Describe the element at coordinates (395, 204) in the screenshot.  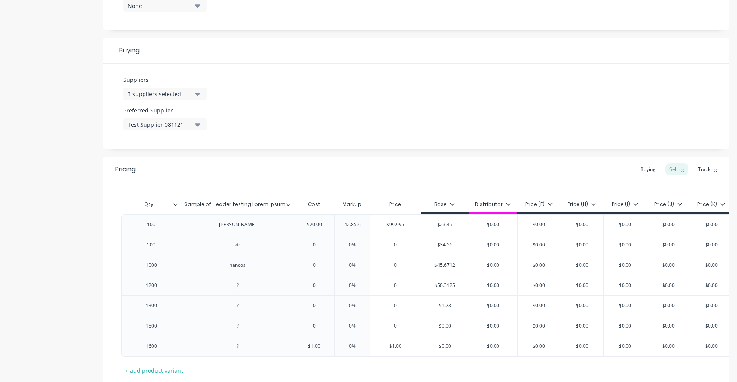
I see `div: Price` at that location.